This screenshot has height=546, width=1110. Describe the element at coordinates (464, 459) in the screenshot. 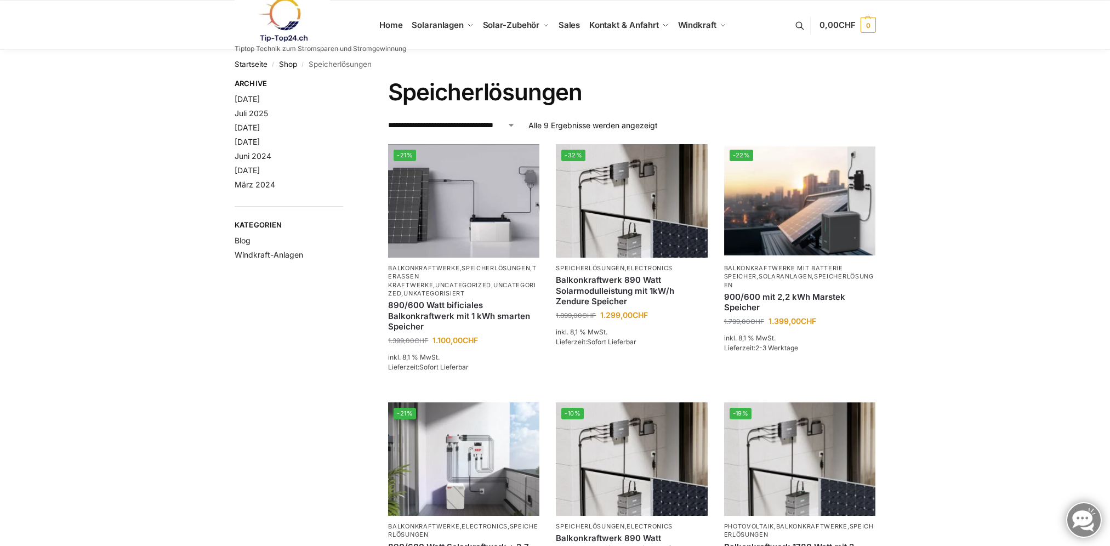

I see `img: Steckerkraftwerk mit 2,7kwh-Speicher` at that location.